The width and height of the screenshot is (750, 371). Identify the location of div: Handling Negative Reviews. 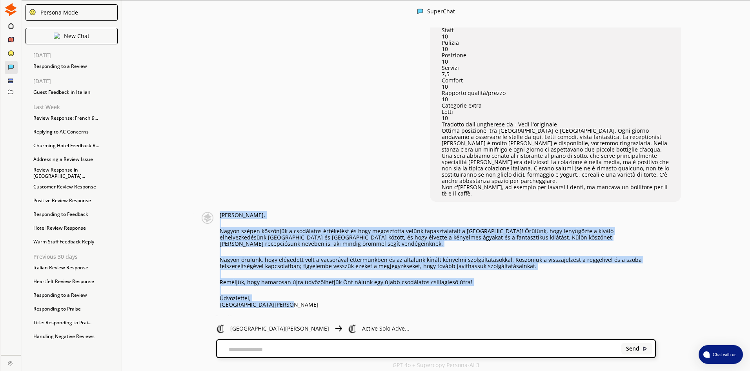
(75, 336).